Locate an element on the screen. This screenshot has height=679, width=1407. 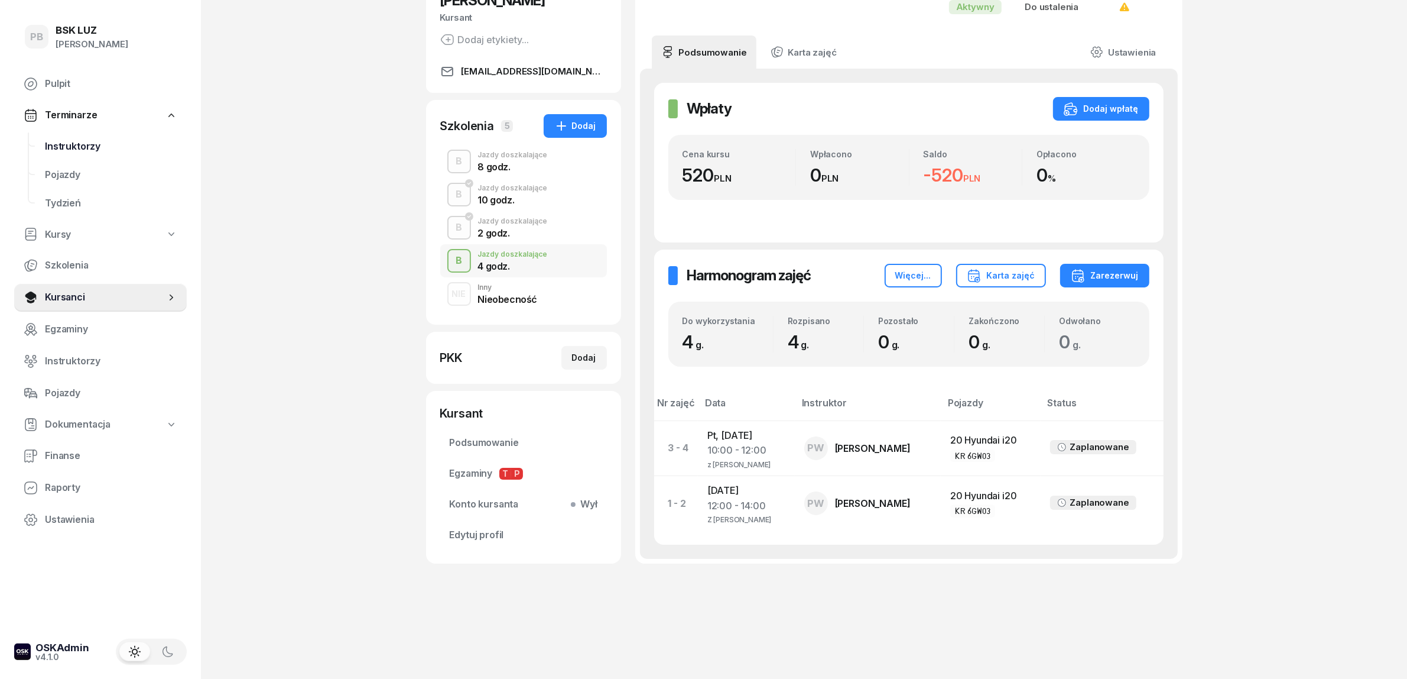
button: Dodaj wpłatę is located at coordinates (1101, 109).